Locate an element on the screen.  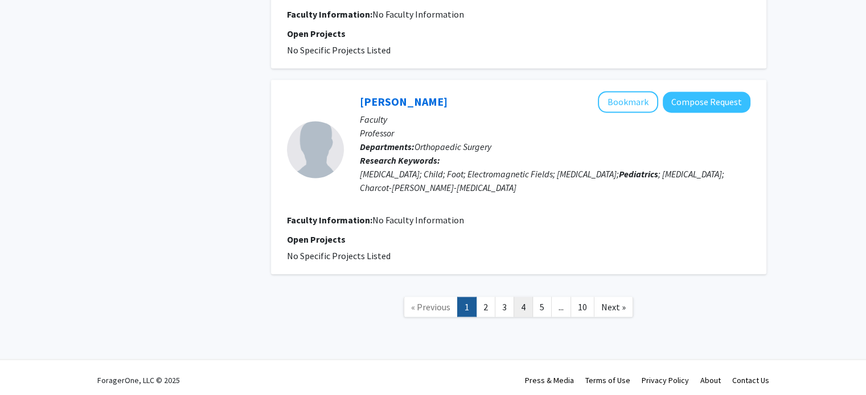
a: Previous Page is located at coordinates (430, 307).